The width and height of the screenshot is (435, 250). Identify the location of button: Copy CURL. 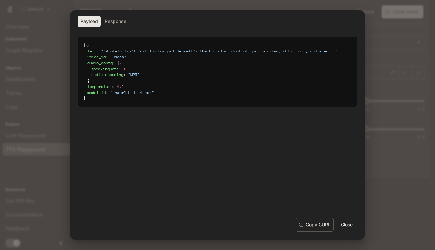
(315, 225).